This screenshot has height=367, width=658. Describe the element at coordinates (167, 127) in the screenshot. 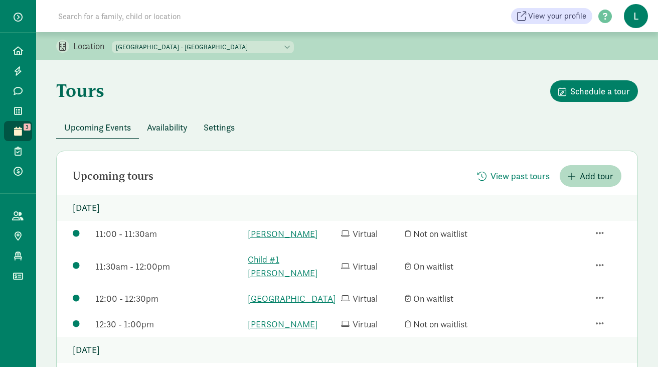

I see `span: Availability` at that location.